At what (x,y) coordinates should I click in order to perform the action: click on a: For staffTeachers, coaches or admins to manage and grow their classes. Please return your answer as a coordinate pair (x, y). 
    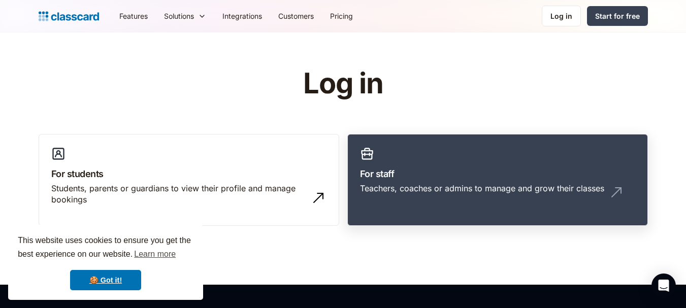
    Looking at the image, I should click on (498, 180).